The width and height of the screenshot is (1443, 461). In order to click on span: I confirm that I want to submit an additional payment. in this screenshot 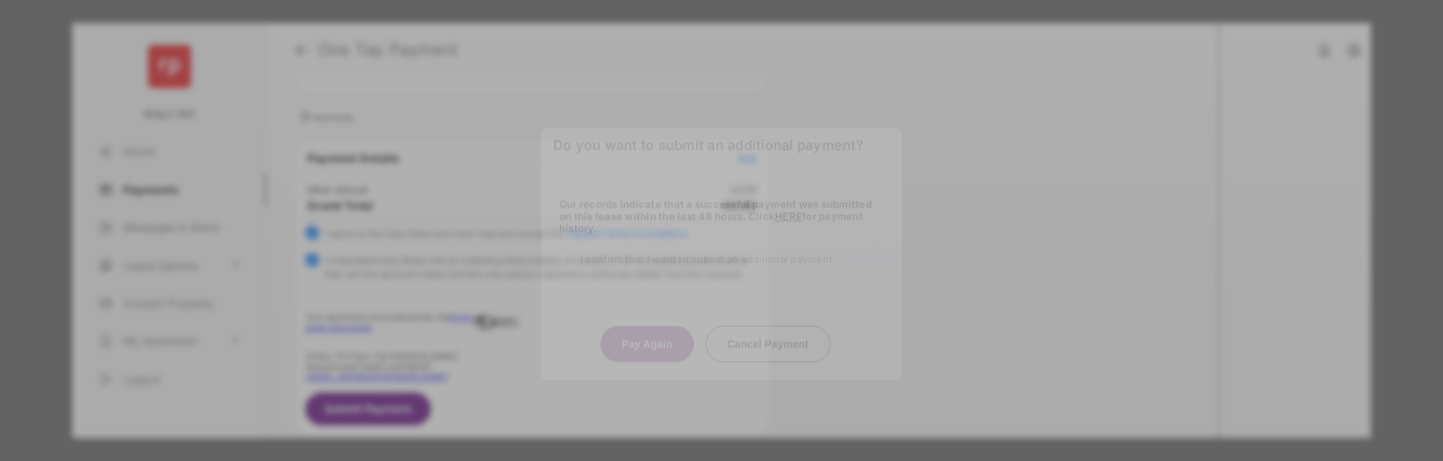, I will do `click(707, 259)`.